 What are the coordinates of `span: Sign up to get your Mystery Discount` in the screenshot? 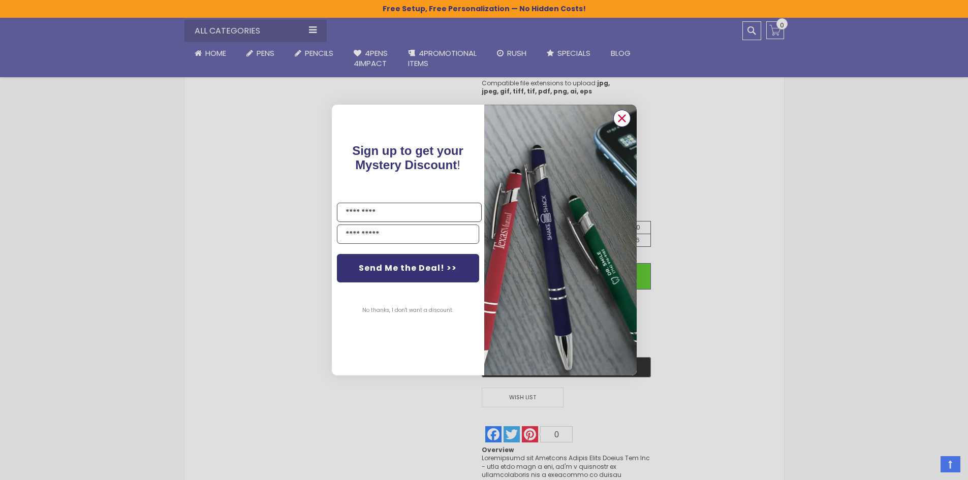 It's located at (408, 158).